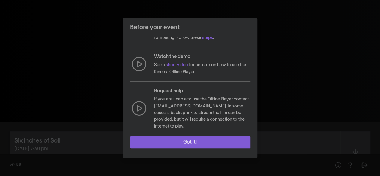 The image size is (380, 176). What do you see at coordinates (177, 65) in the screenshot?
I see `a: short video` at bounding box center [177, 65].